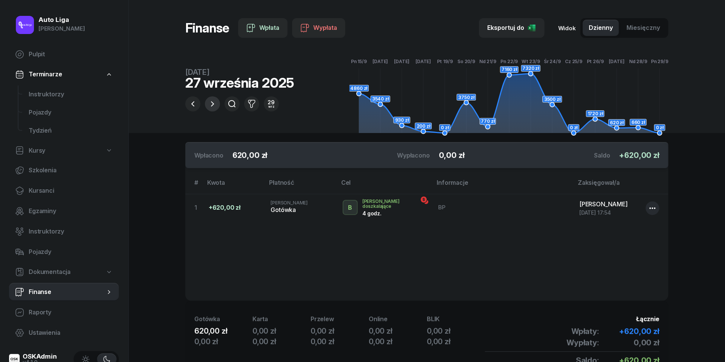 The width and height of the screenshot is (725, 362). I want to click on a: Pulpit, so click(64, 54).